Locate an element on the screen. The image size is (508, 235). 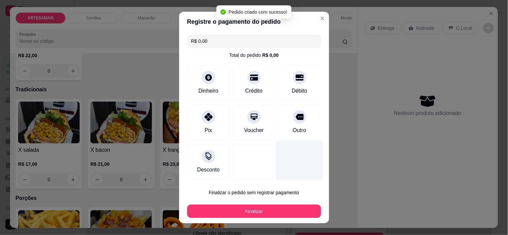
div: Total do pedido is located at coordinates (254, 55).